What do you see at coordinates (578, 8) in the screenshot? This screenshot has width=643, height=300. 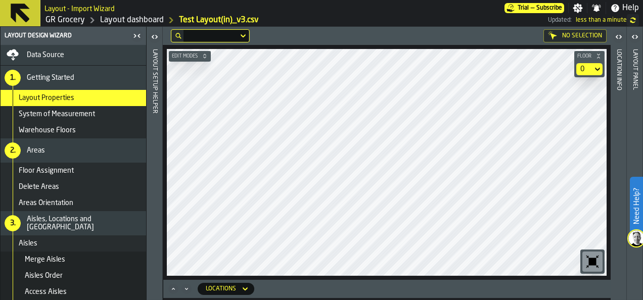 I see `label: button-toggle-Settings` at bounding box center [578, 8].